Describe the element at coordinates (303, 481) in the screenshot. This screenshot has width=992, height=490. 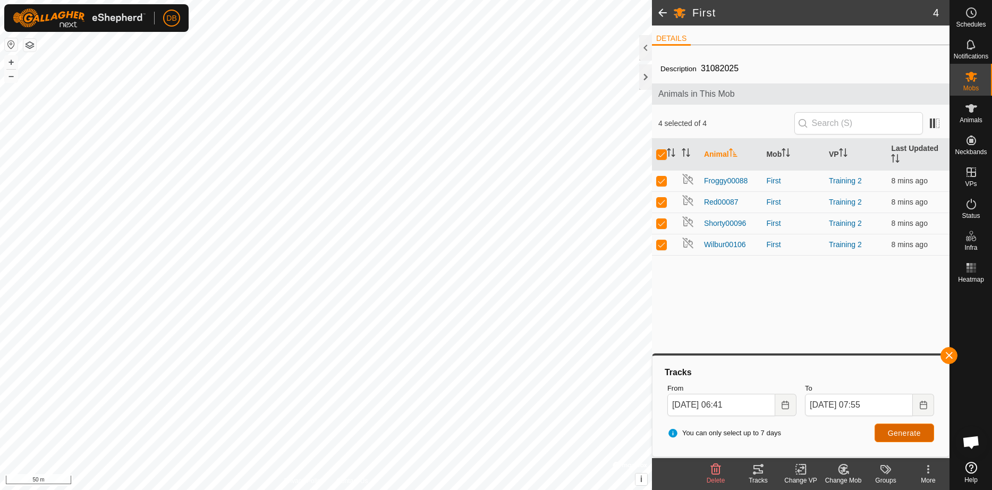
I see `a: Privacy Policy` at that location.